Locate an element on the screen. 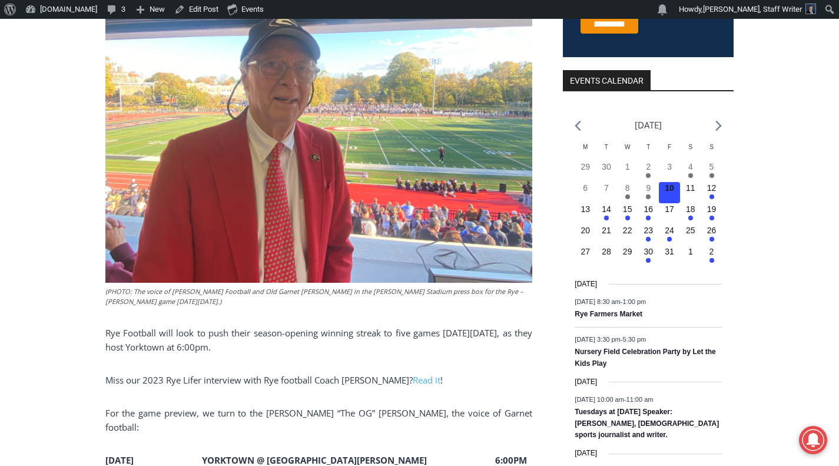 The width and height of the screenshot is (839, 466). button: 9 Has events is located at coordinates (649, 193).